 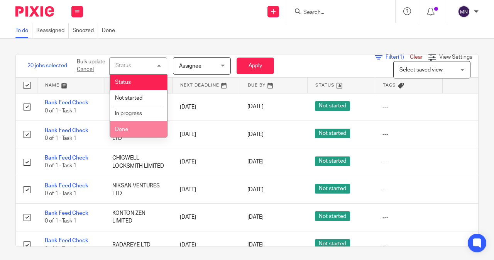 What do you see at coordinates (138, 217) in the screenshot?
I see `td: KONTON ZEN LIMITED` at bounding box center [138, 217].